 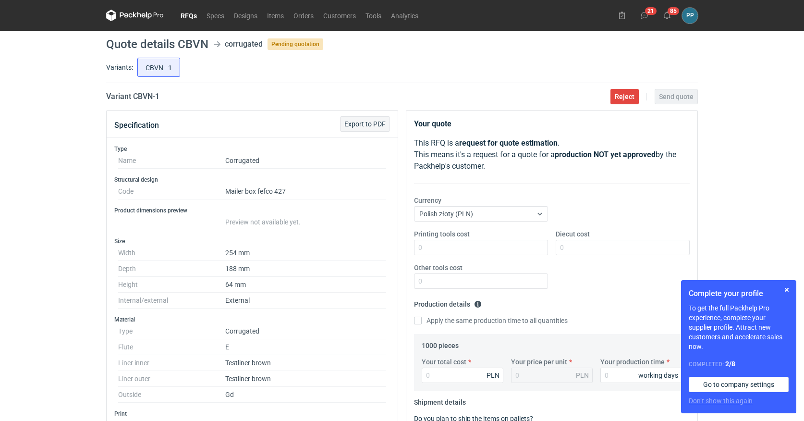 What do you see at coordinates (306, 269) in the screenshot?
I see `dd: 188 mm` at bounding box center [306, 269].